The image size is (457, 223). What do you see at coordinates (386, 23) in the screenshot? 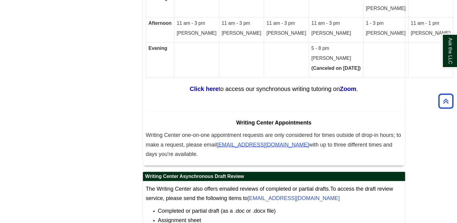
I see `p: 1 - 3 pm` at bounding box center [386, 23].